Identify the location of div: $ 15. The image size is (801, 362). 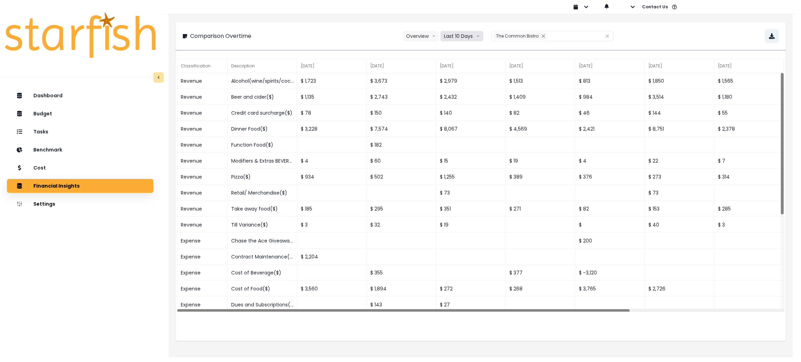
(471, 161).